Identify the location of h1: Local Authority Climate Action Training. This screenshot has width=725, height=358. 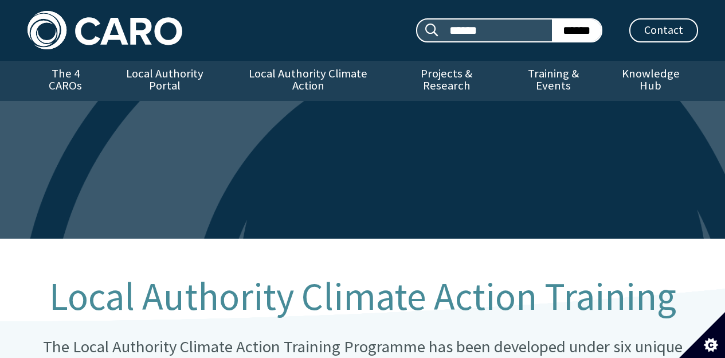
(363, 296).